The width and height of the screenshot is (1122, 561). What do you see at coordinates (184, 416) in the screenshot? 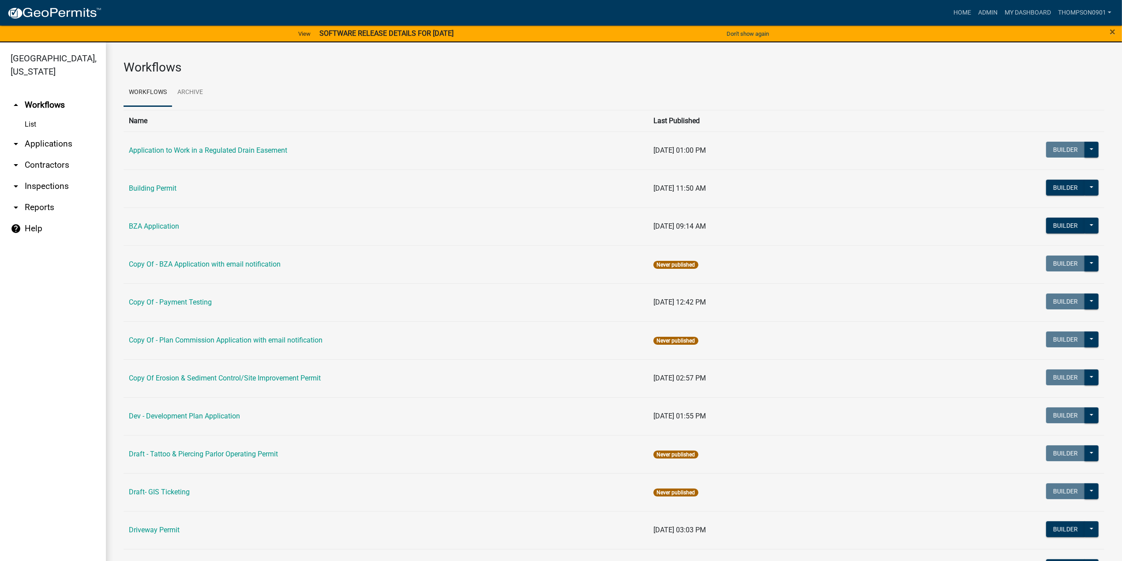
I see `a: Dev - Development Plan Application` at bounding box center [184, 416].